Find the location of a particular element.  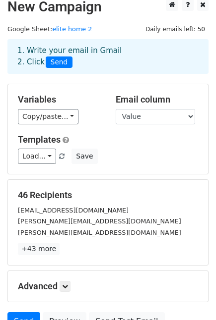

h5: 46 Recipients is located at coordinates (108, 195).